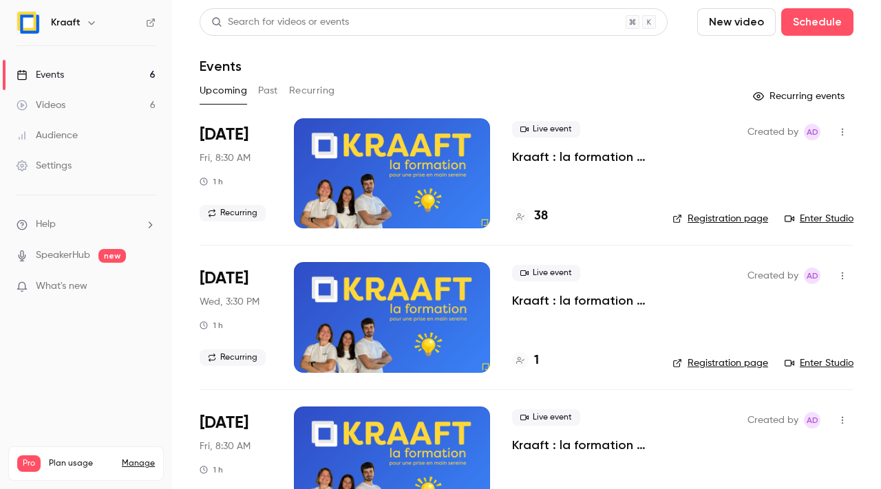 The image size is (881, 489). Describe the element at coordinates (112, 256) in the screenshot. I see `span: new` at that location.